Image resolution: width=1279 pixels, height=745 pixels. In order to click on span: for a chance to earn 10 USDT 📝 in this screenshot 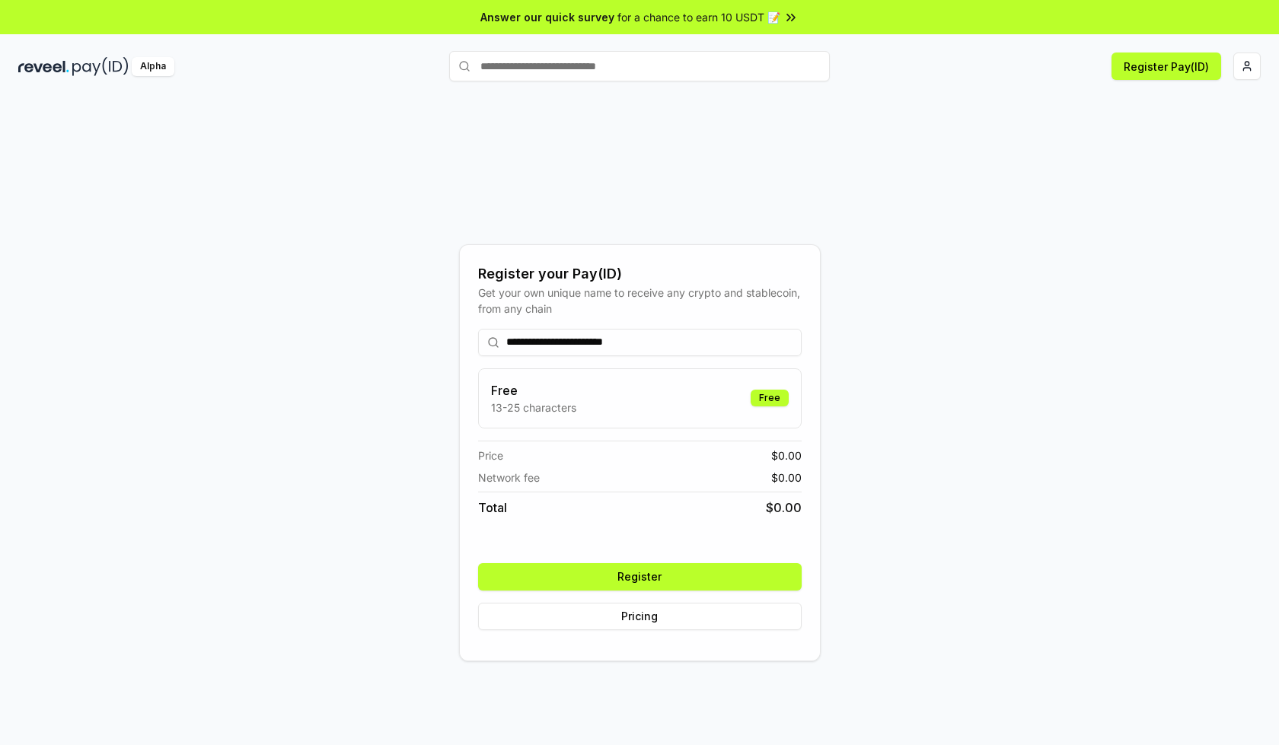, I will do `click(699, 17)`.